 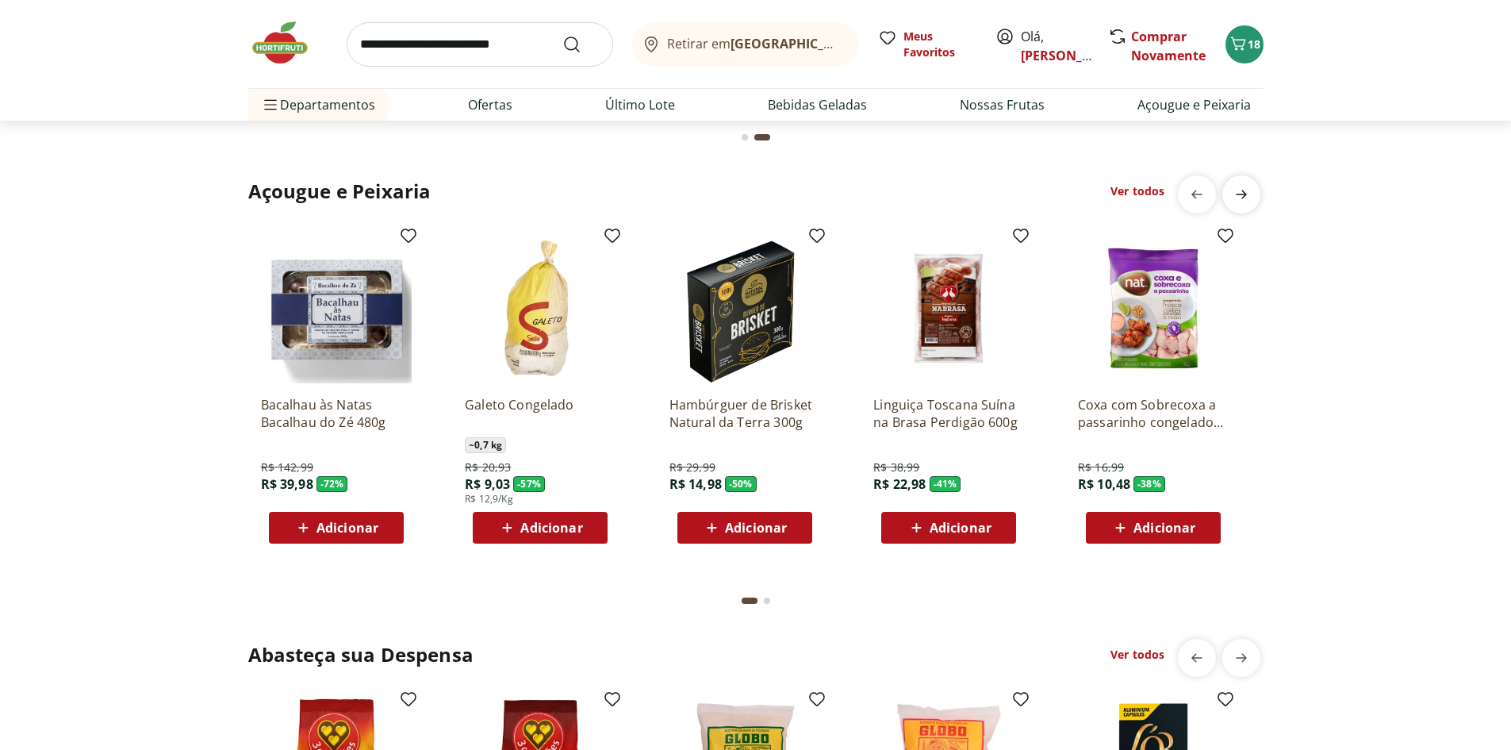 What do you see at coordinates (927, 44) in the screenshot?
I see `a: Meus Favoritos` at bounding box center [927, 44].